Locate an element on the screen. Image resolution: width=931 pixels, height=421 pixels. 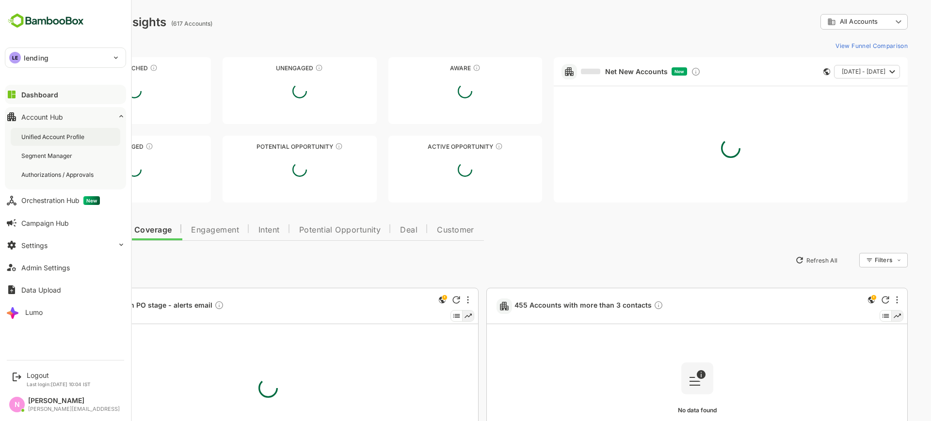
ag: (617 Accounts) is located at coordinates (159, 23).